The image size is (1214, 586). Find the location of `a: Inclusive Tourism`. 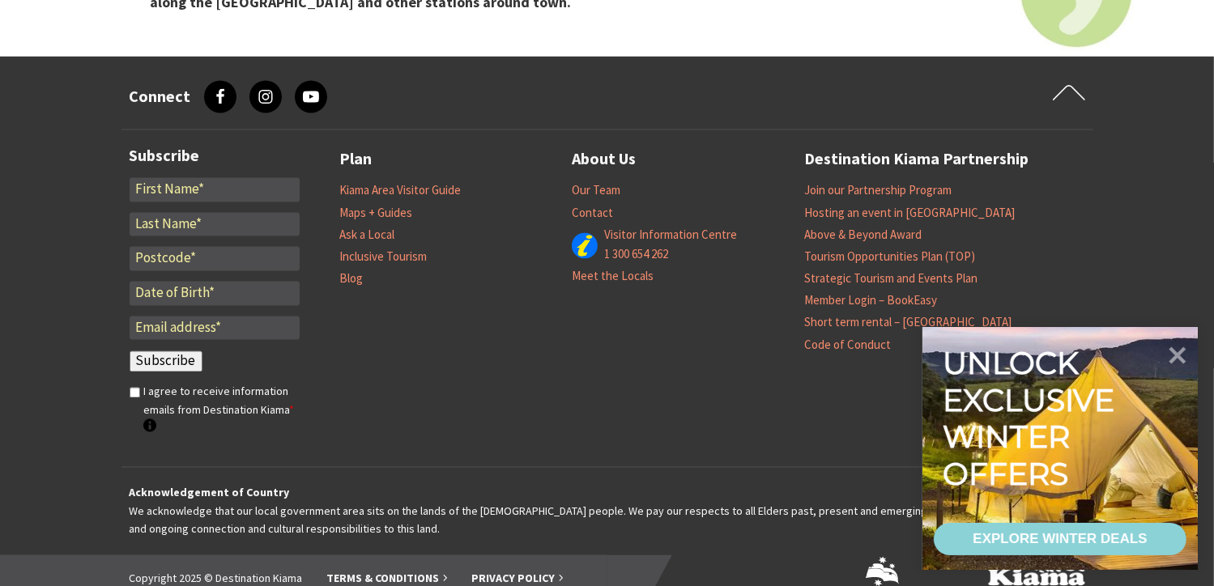

a: Inclusive Tourism is located at coordinates (384, 257).